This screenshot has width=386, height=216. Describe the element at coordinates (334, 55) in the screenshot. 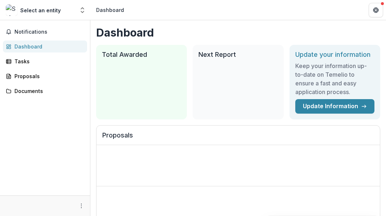

I see `h2: Update your information` at that location.